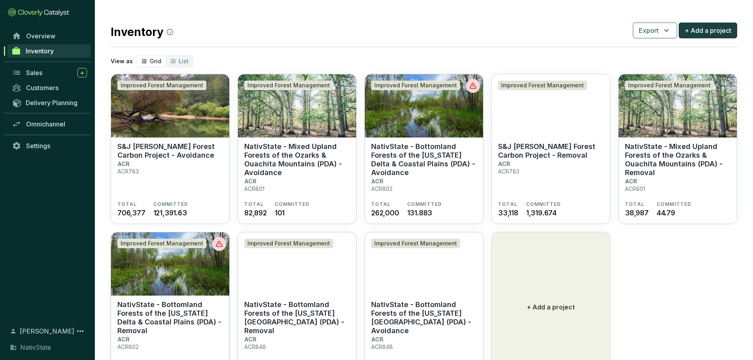 The width and height of the screenshot is (753, 360). Describe the element at coordinates (49, 102) in the screenshot. I see `a: Delivery Planning` at that location.